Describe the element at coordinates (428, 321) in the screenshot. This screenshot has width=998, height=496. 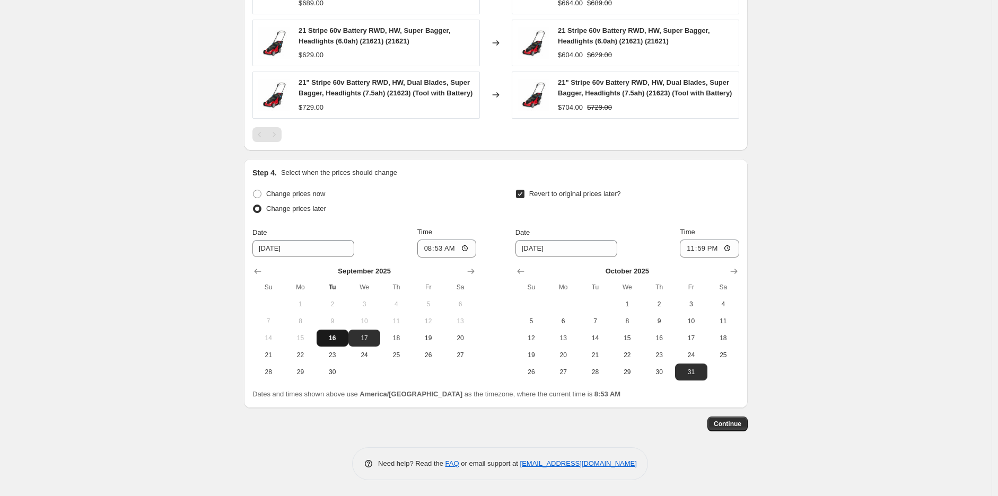
I see `span: 12` at that location.